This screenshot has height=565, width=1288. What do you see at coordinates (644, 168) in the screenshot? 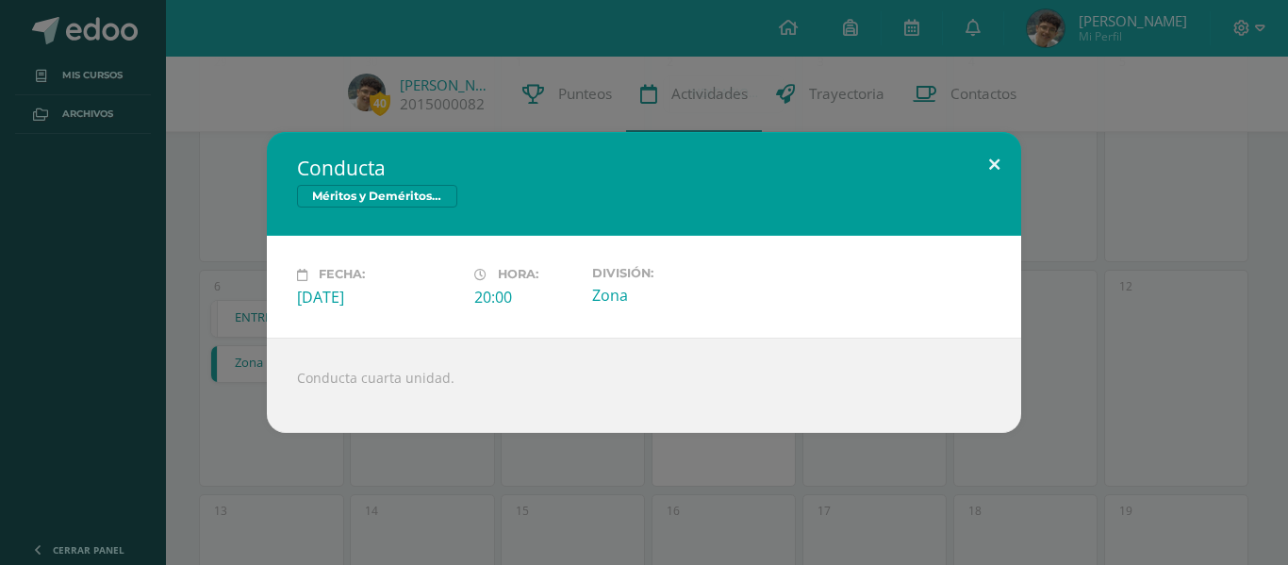
I see `h2: Conducta` at bounding box center [644, 168].